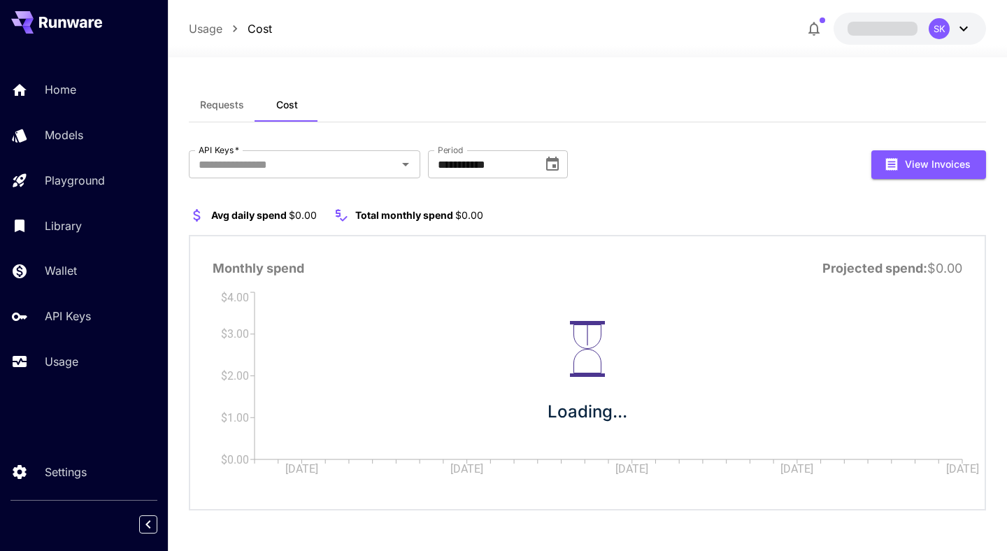  Describe the element at coordinates (260, 29) in the screenshot. I see `p: Cost` at that location.